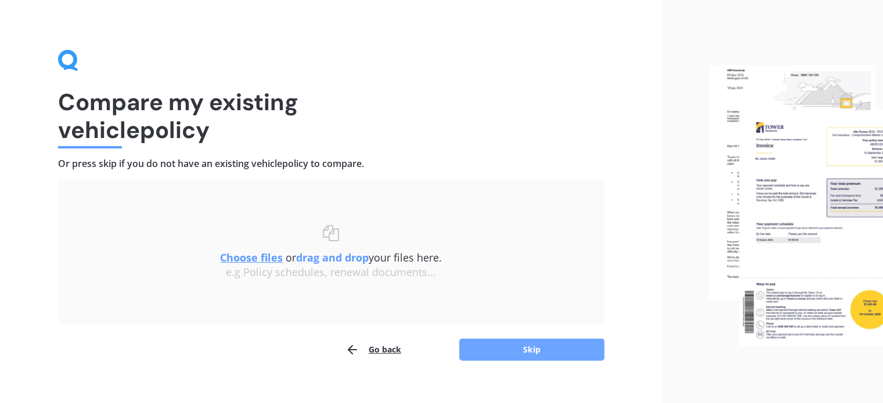 The width and height of the screenshot is (883, 403). Describe the element at coordinates (331, 164) in the screenshot. I see `h4: Or press skip if you do not have an existing vehicle policy to compare.` at that location.